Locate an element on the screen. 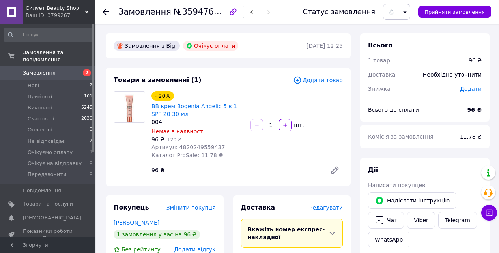 This screenshot has width=499, height=253. span: Очікуємо оплату is located at coordinates (50, 152).